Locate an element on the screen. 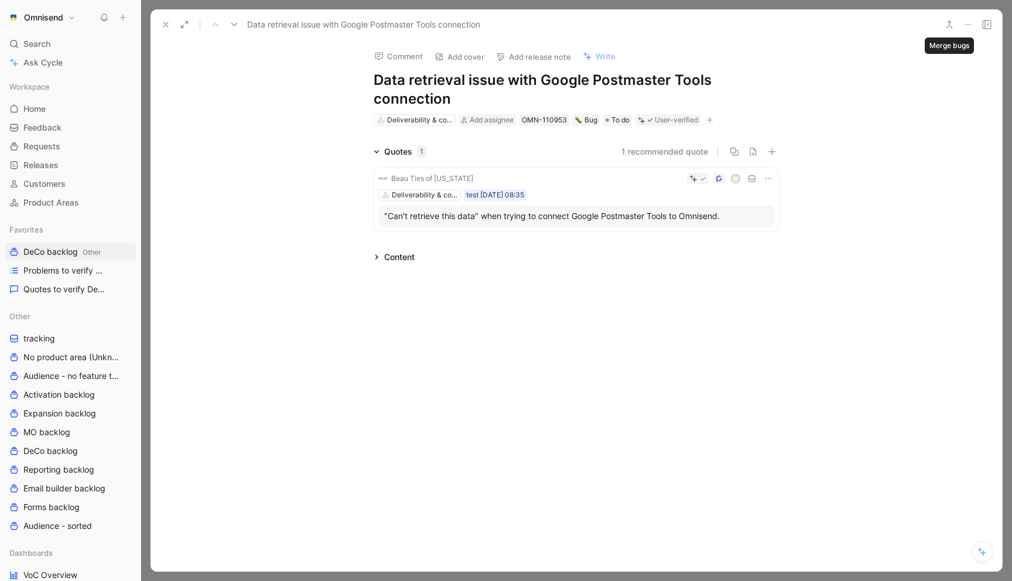 The width and height of the screenshot is (1012, 581). img: logo is located at coordinates (383, 179).